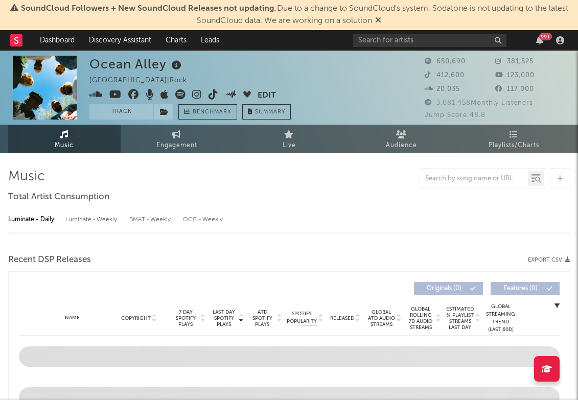 The image size is (578, 400). What do you see at coordinates (64, 138) in the screenshot?
I see `a: Music` at bounding box center [64, 138].